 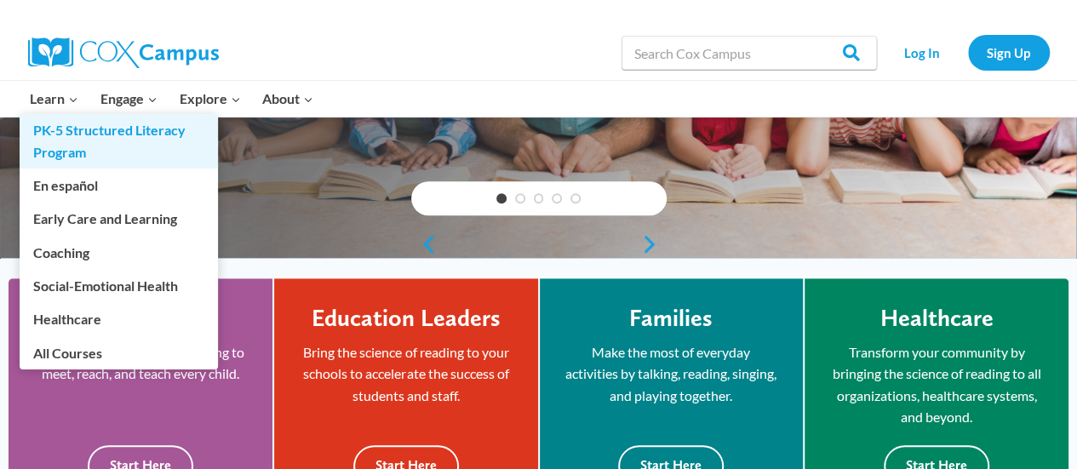 I want to click on a: 4, so click(x=557, y=198).